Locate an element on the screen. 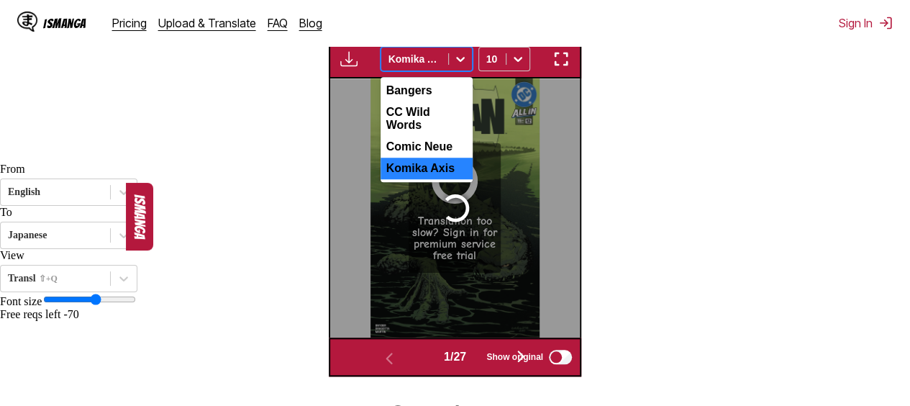 The height and width of the screenshot is (406, 910). a: IsManga LogoIsManga is located at coordinates (65, 23).